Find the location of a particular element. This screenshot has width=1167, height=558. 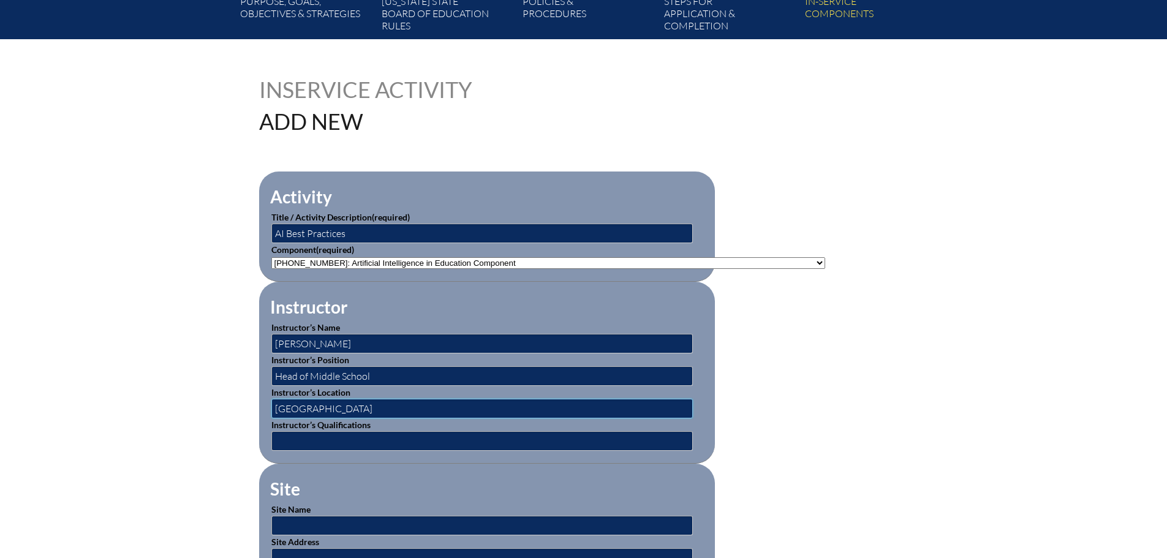

legend: Activity is located at coordinates (301, 197).